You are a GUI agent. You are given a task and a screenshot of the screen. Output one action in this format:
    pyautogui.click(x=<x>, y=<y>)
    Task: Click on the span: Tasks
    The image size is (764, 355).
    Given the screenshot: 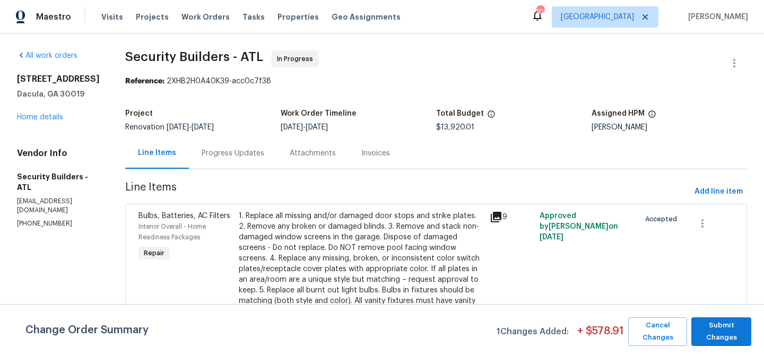 What is the action you would take?
    pyautogui.click(x=254, y=17)
    